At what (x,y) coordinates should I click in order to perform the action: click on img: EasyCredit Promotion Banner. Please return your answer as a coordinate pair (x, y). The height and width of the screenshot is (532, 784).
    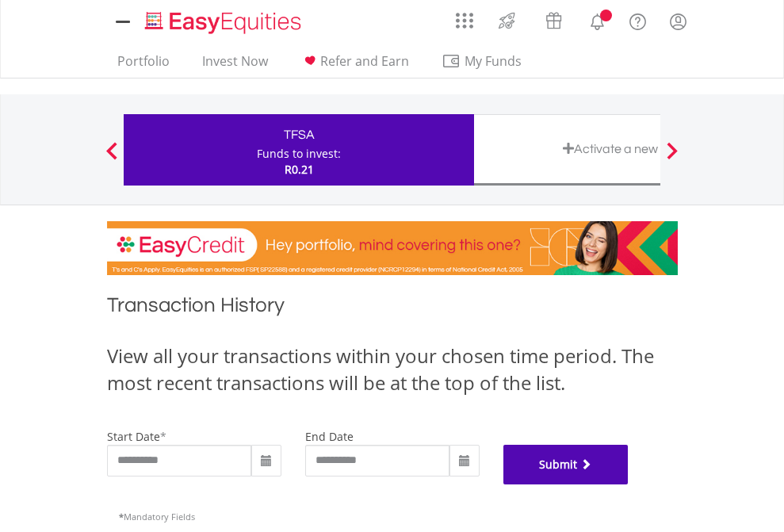
    Looking at the image, I should click on (393, 248).